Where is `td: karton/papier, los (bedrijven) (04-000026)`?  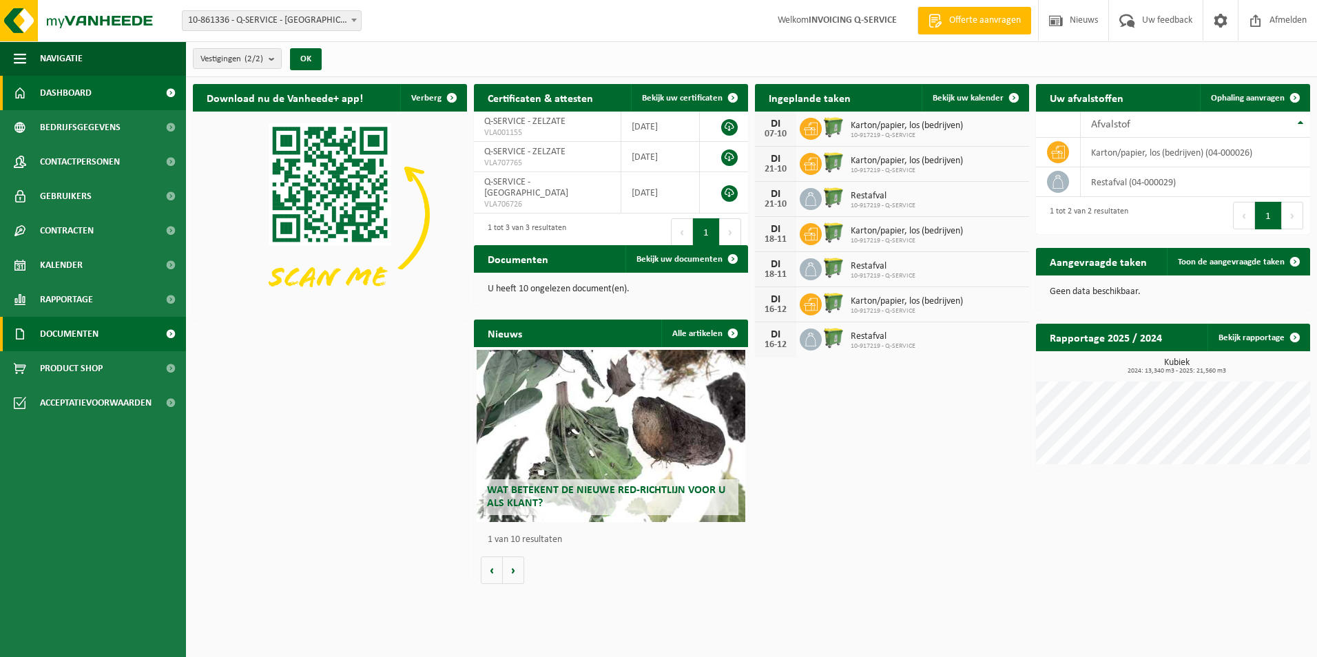 td: karton/papier, los (bedrijven) (04-000026) is located at coordinates (1195, 152).